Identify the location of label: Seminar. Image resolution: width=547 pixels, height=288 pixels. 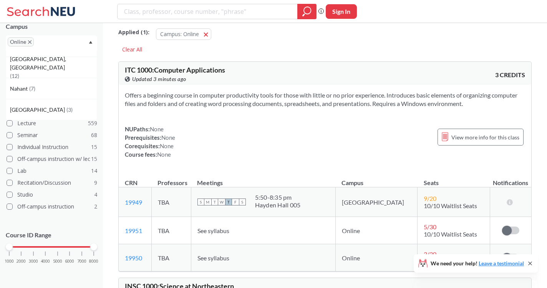
(52, 135).